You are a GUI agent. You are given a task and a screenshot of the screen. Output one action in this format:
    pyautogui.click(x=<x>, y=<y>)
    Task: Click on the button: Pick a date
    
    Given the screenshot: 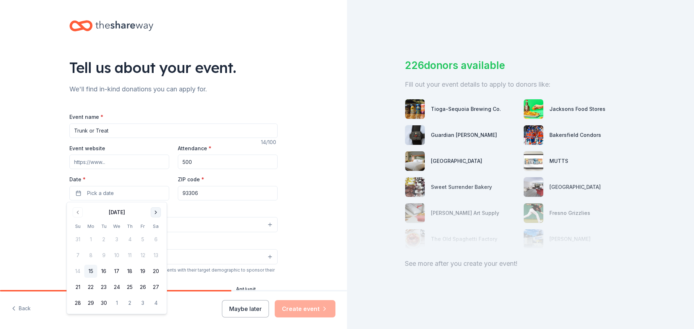 What is the action you would take?
    pyautogui.click(x=119, y=193)
    